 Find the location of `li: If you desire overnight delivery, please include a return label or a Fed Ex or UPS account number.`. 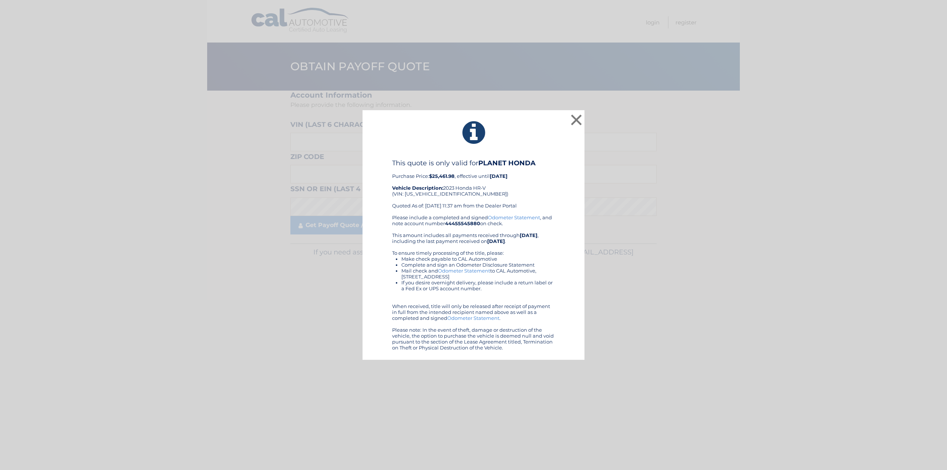

li: If you desire overnight delivery, please include a return label or a Fed Ex or UPS account number. is located at coordinates (478, 285).